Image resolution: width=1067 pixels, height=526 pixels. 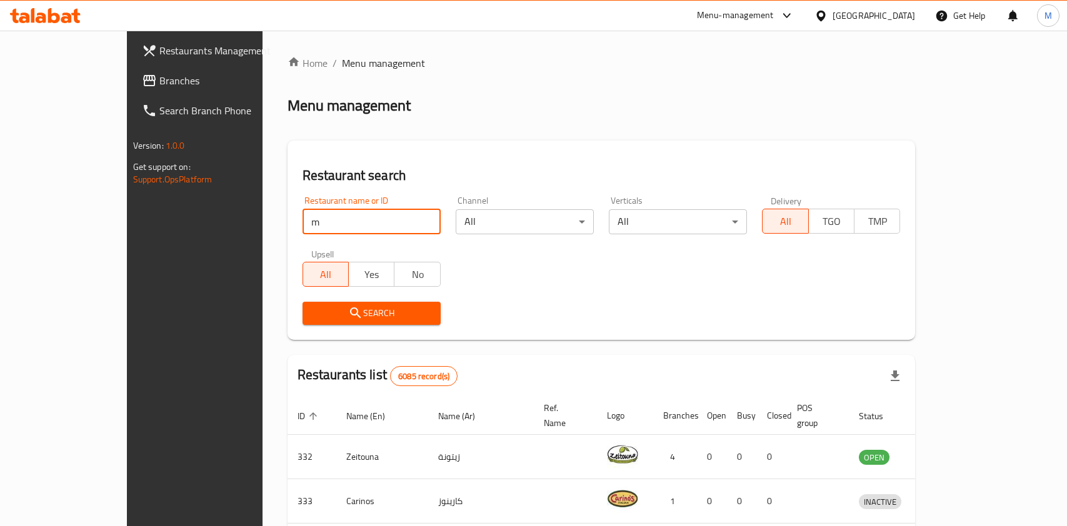 I want to click on a: Support.OpsPlatform, so click(x=172, y=179).